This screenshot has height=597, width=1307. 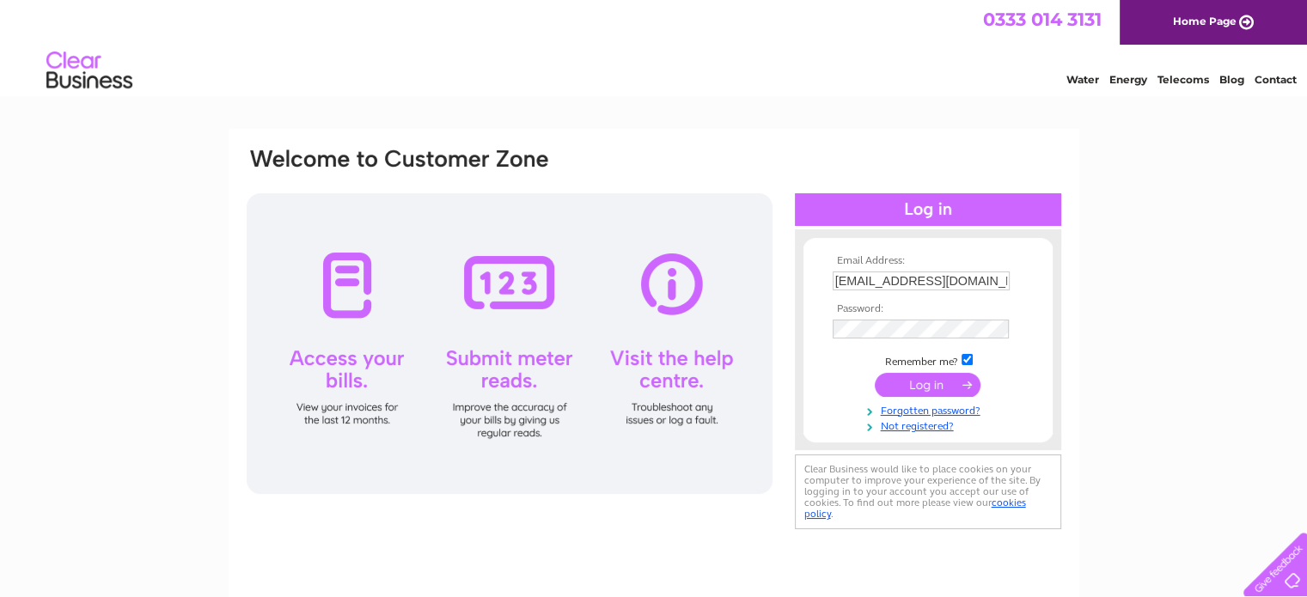 I want to click on a: Energy, so click(x=1128, y=79).